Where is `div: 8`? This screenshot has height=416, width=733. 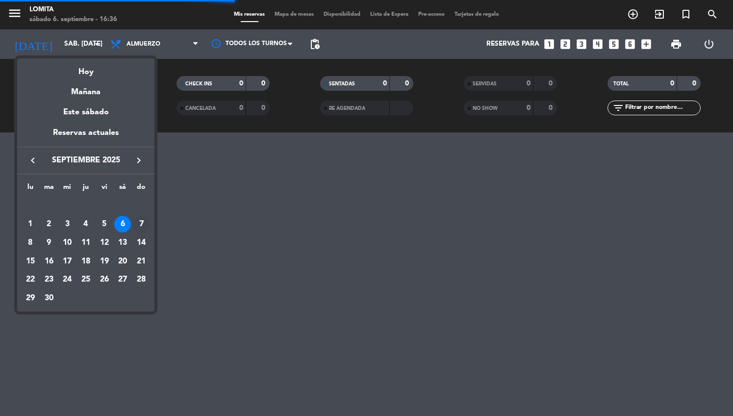 div: 8 is located at coordinates (30, 243).